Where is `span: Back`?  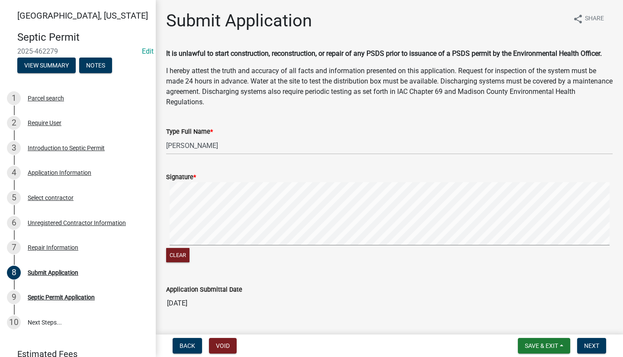
span: Back is located at coordinates (187, 346).